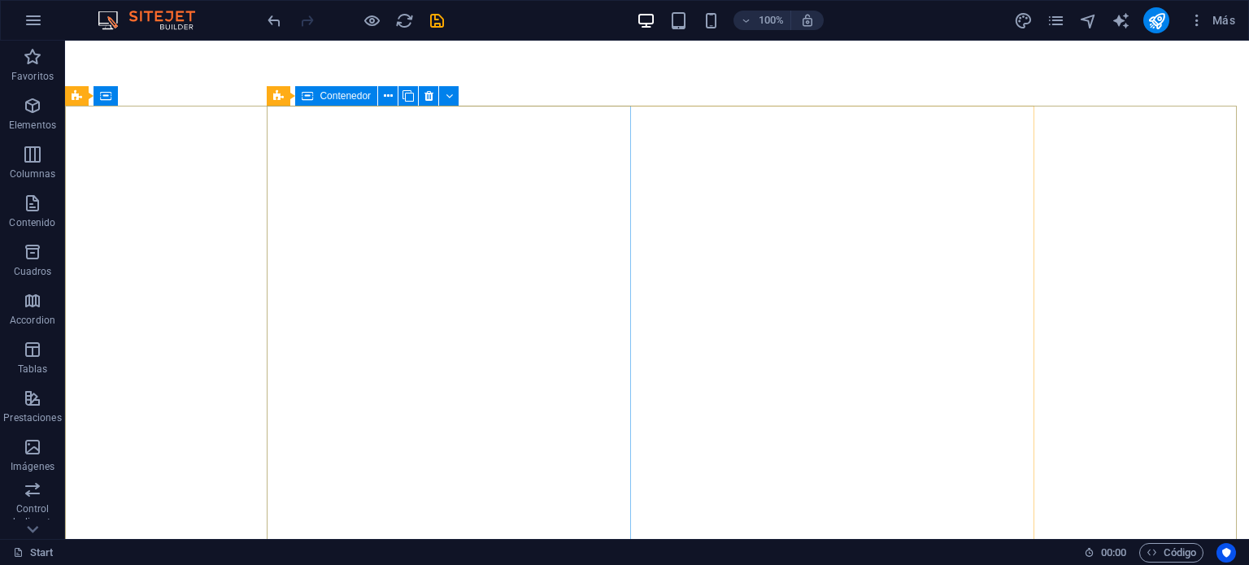 The height and width of the screenshot is (565, 1249). Describe the element at coordinates (1156, 20) in the screenshot. I see `i: Publicar` at that location.